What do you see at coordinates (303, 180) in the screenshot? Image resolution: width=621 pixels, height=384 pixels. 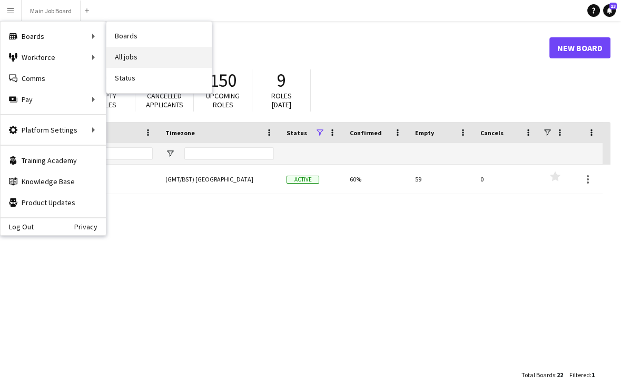 I see `span: Active` at bounding box center [303, 180].